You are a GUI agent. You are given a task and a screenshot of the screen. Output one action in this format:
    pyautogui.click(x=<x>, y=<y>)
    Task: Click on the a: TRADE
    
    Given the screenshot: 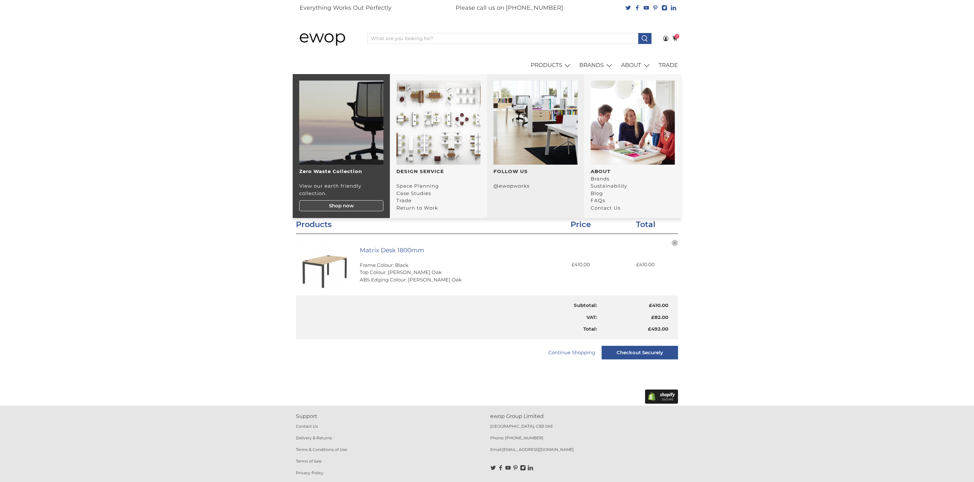 What is the action you would take?
    pyautogui.click(x=668, y=65)
    